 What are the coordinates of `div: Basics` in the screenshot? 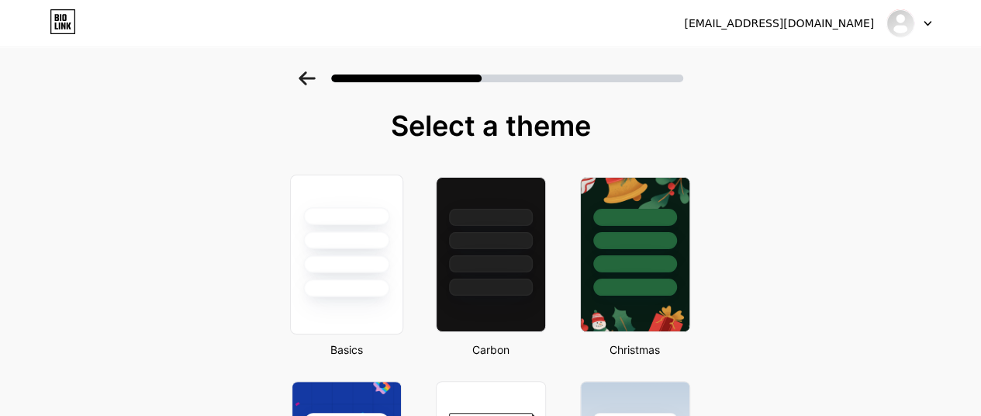 It's located at (347, 349).